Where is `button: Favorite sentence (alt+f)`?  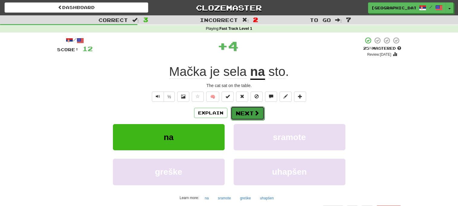
button: Favorite sentence (alt+f) is located at coordinates (198, 97).